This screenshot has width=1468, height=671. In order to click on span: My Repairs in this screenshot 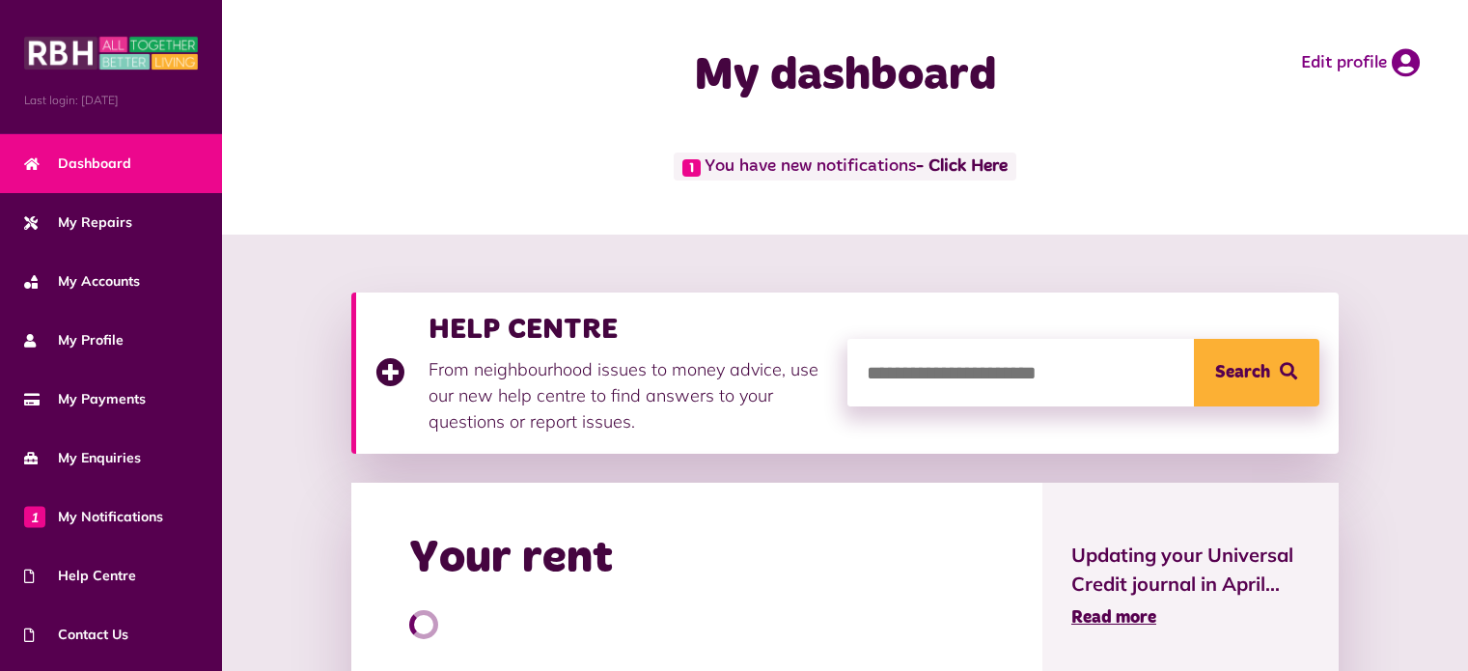, I will do `click(78, 222)`.